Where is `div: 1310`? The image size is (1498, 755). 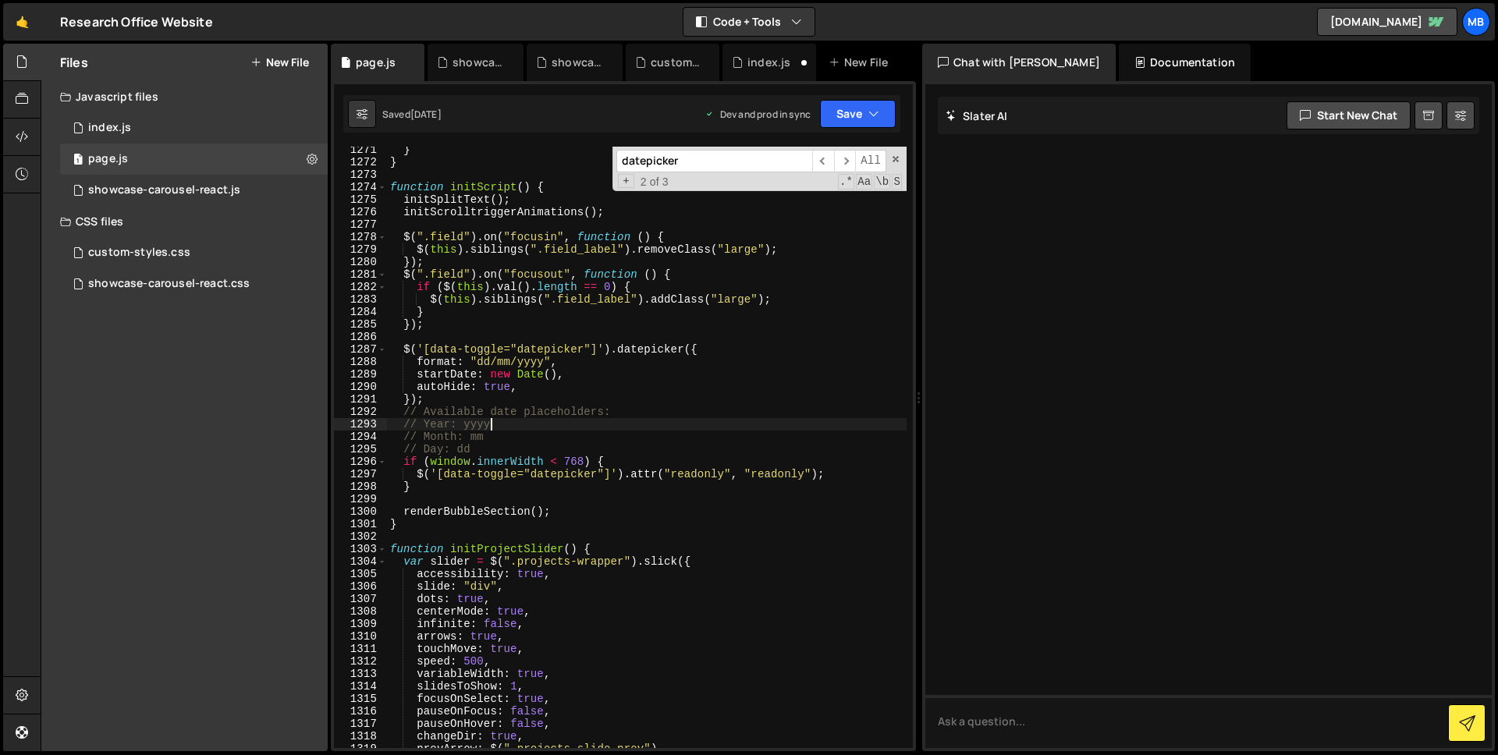 div: 1310 is located at coordinates (360, 637).